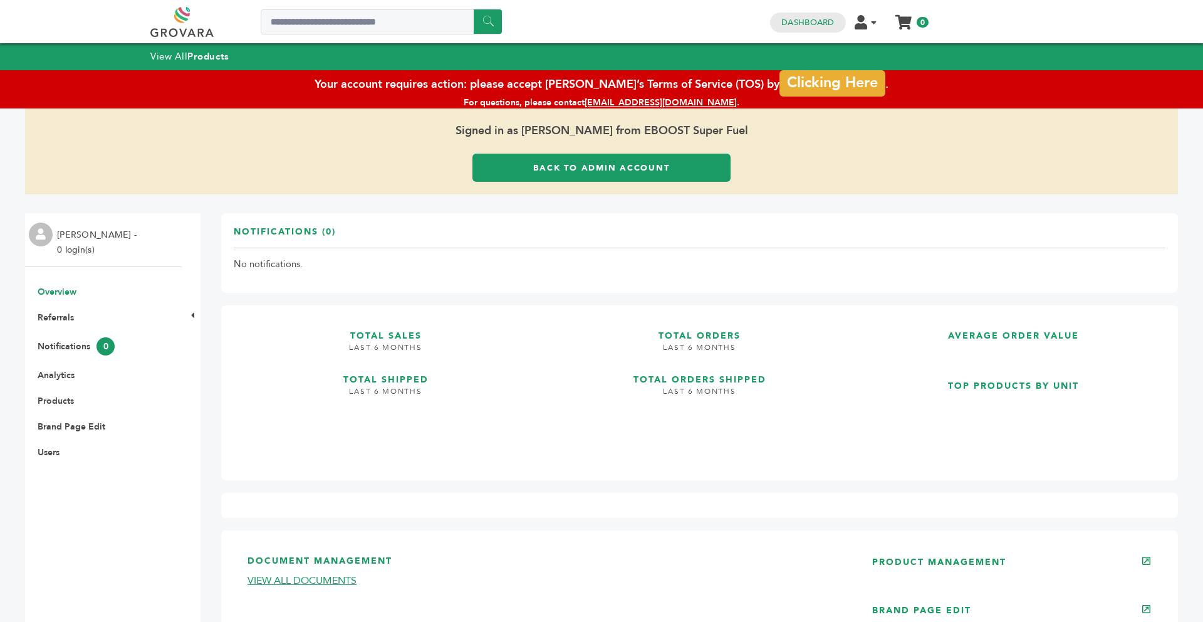 The image size is (1203, 622). Describe the element at coordinates (284, 236) in the screenshot. I see `h3: Notifications (0)` at that location.